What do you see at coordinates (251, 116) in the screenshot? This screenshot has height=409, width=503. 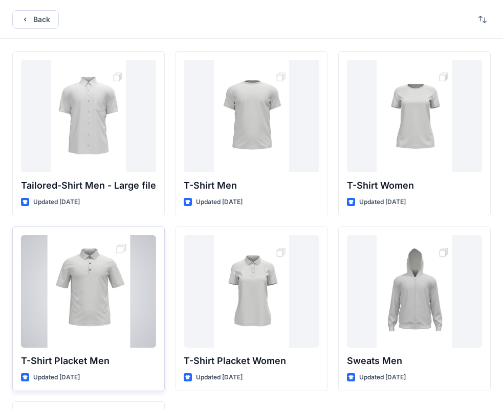 I see `a: T-Shirt Men` at bounding box center [251, 116].